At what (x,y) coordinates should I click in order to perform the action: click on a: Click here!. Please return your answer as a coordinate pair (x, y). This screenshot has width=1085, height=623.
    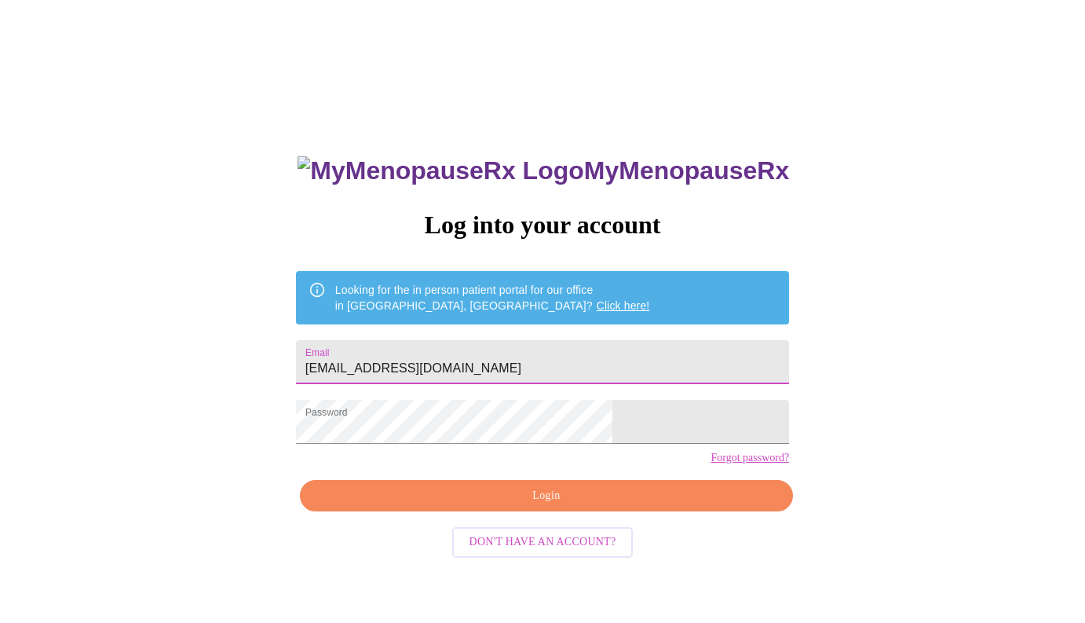
    Looking at the image, I should click on (624, 306).